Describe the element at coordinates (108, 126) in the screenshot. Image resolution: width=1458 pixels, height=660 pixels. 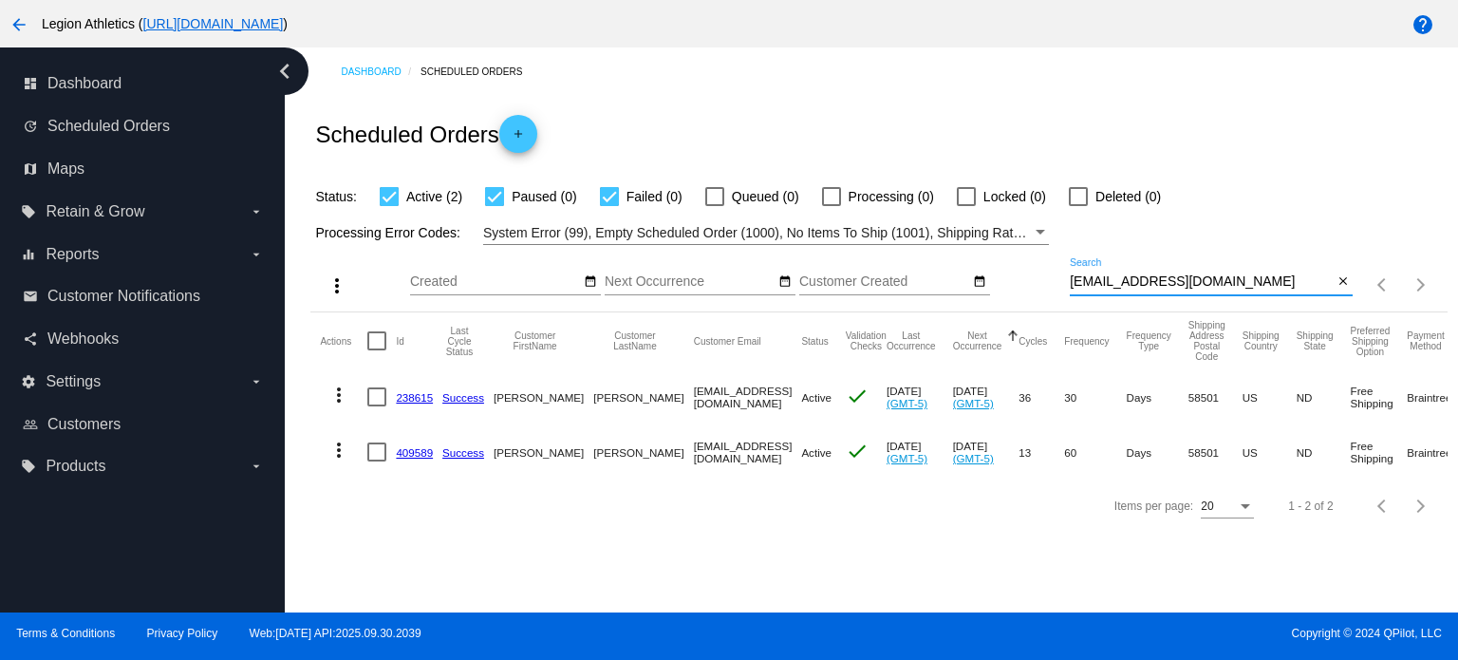
I see `span: Scheduled Orders` at that location.